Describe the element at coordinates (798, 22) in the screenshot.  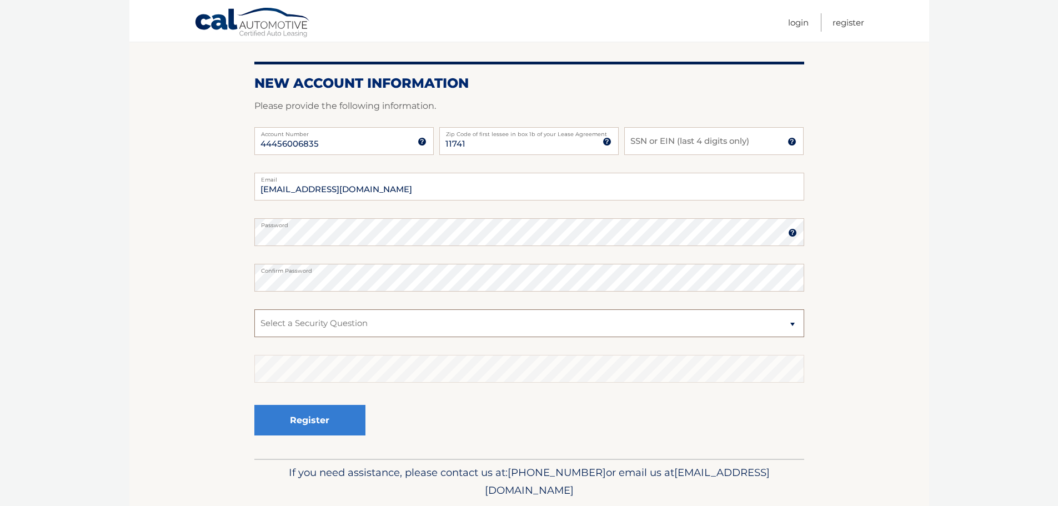
I see `a: Login` at that location.